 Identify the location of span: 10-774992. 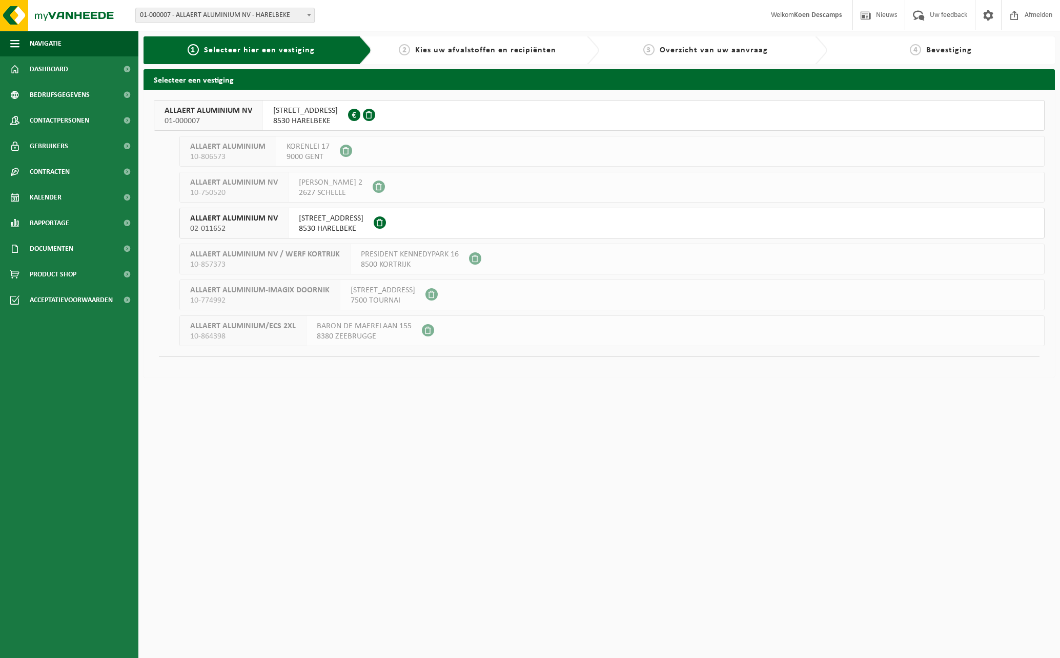
(260, 300).